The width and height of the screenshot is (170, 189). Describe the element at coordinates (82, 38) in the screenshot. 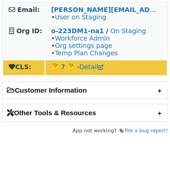

I see `a: Workforce Admin` at that location.